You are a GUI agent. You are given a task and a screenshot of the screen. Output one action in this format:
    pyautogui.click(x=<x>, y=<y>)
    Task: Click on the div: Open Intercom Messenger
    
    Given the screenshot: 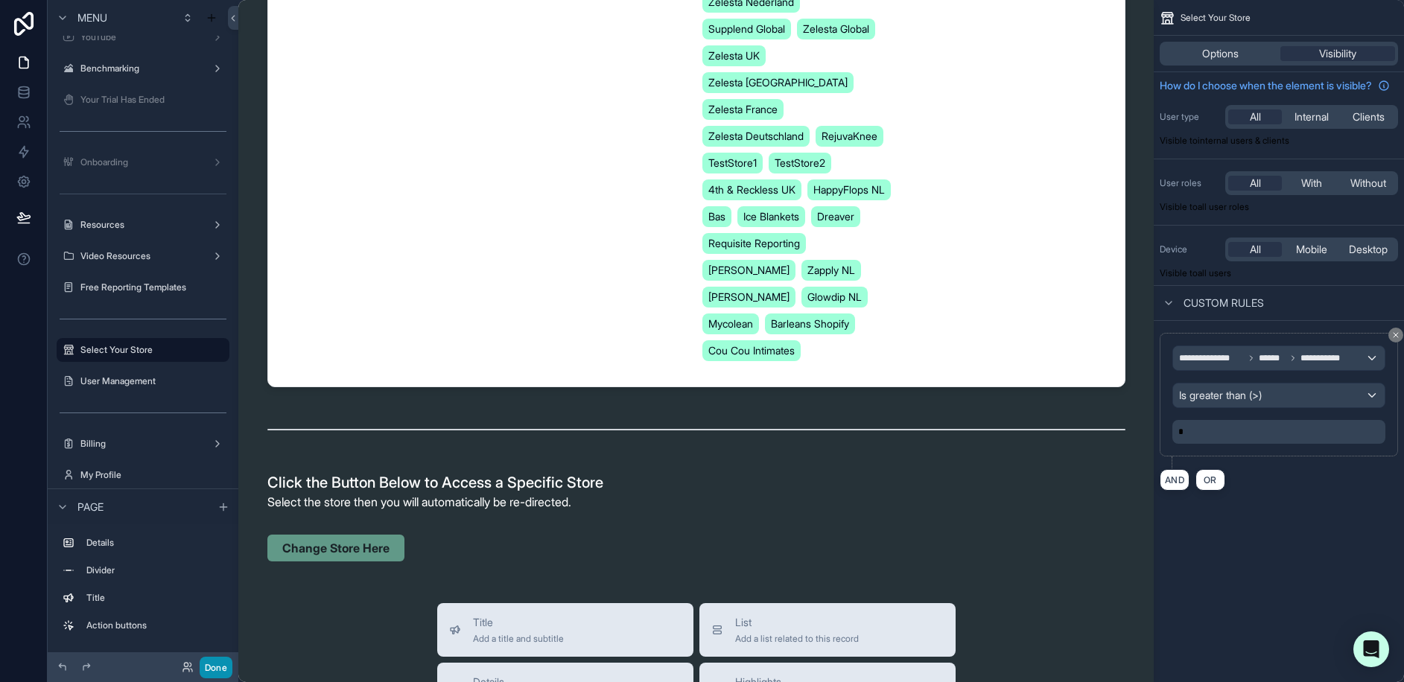 What is the action you would take?
    pyautogui.click(x=1371, y=650)
    